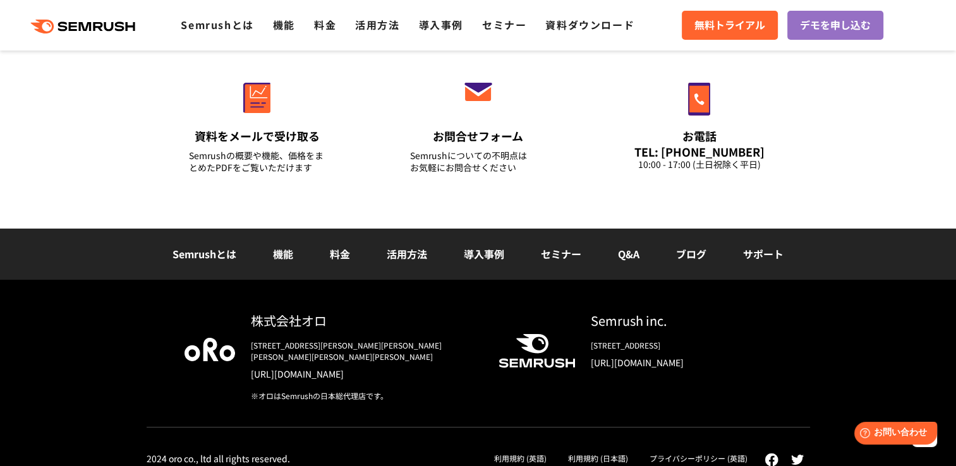 The image size is (956, 466). What do you see at coordinates (589, 25) in the screenshot?
I see `a: 資料ダウンロード` at bounding box center [589, 25].